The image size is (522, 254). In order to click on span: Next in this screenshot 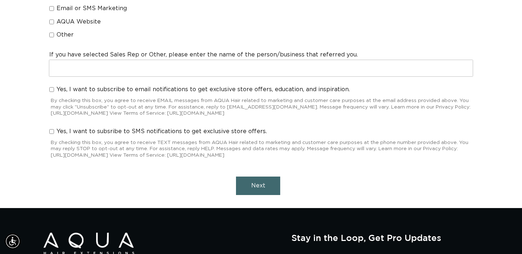, I will do `click(258, 186)`.